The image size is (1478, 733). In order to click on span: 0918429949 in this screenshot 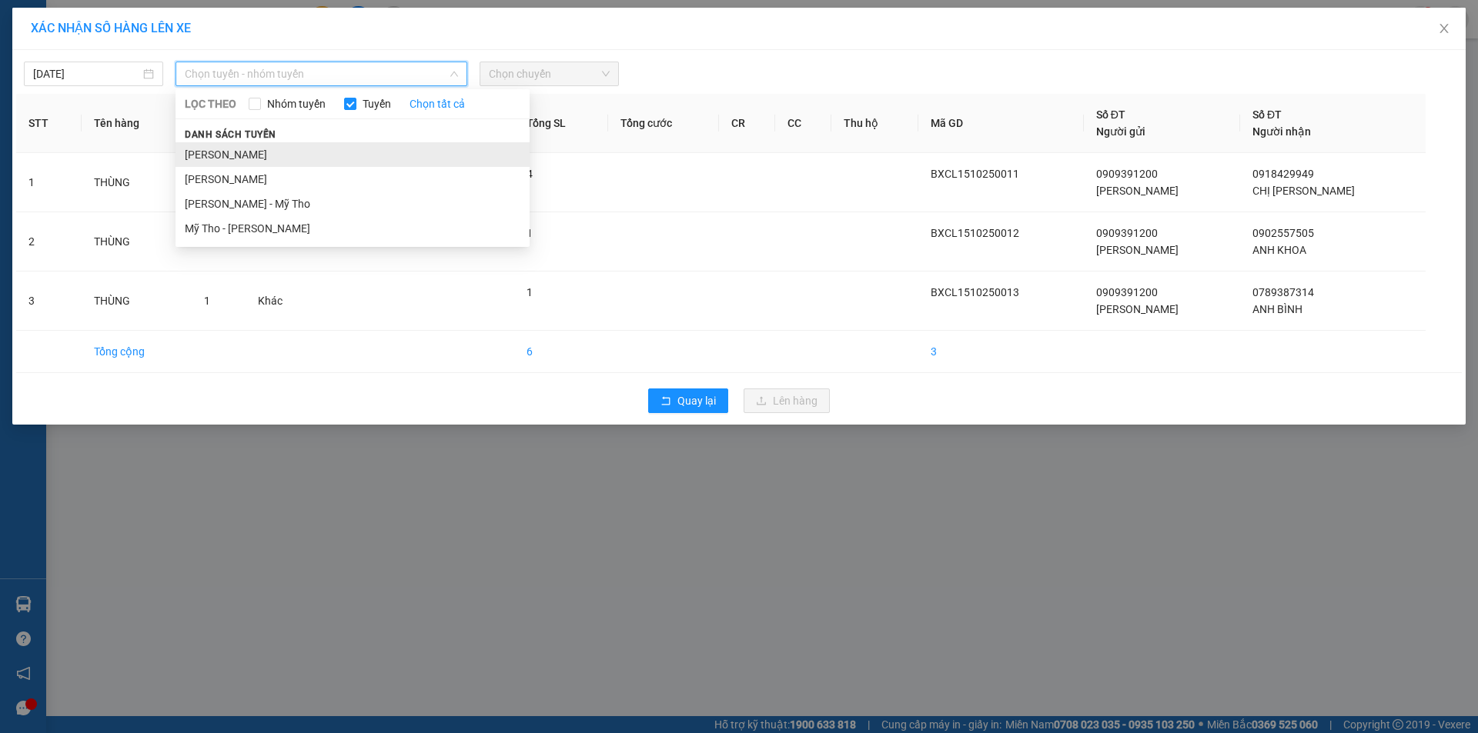, I will do `click(1283, 174)`.